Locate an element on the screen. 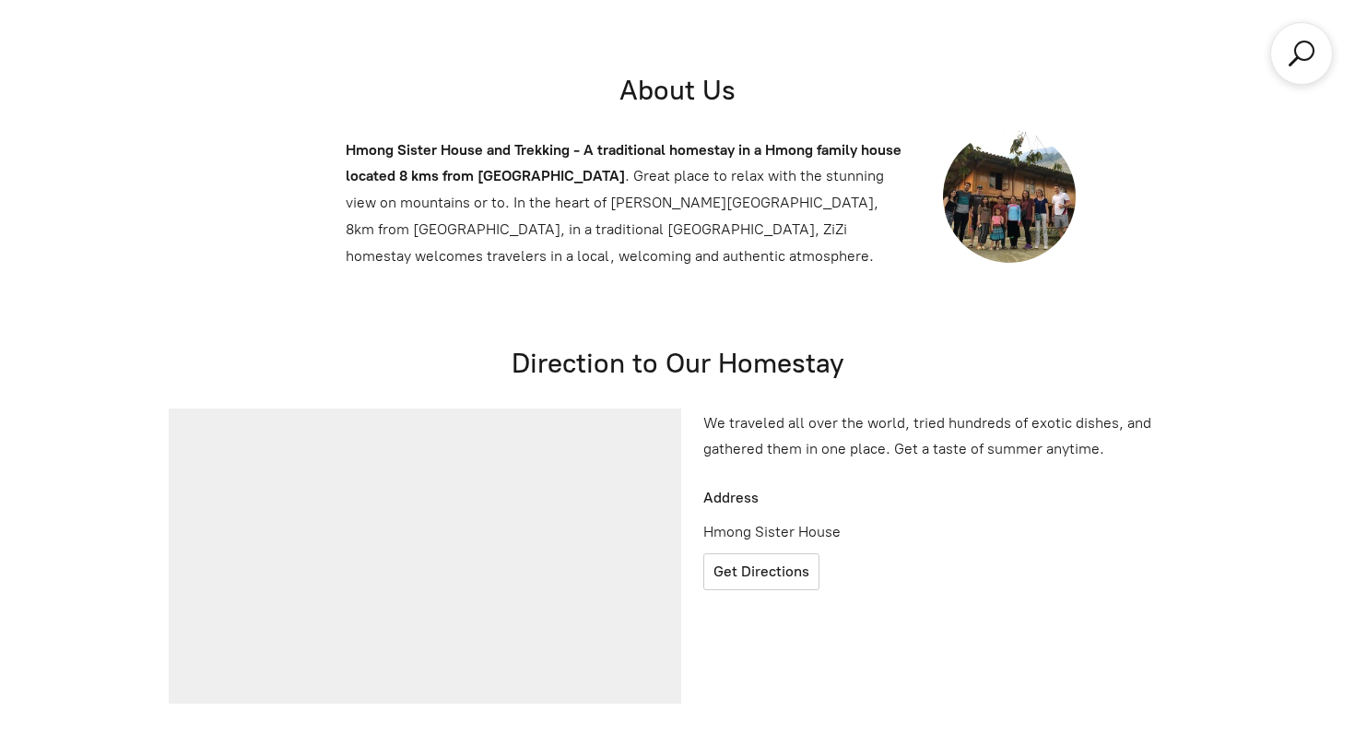 Image resolution: width=1355 pixels, height=735 pixels. span: Get Directions is located at coordinates (761, 571).